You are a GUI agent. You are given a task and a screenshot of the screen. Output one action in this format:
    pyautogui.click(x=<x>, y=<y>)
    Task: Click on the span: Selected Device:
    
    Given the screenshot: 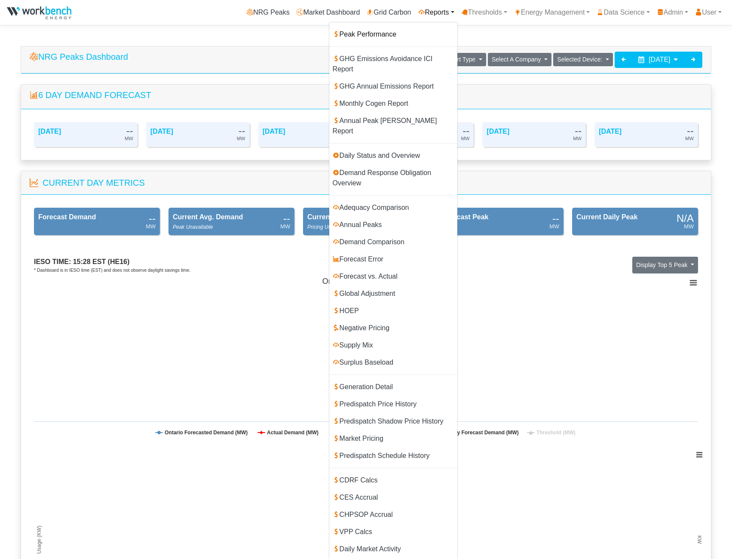 What is the action you would take?
    pyautogui.click(x=579, y=59)
    